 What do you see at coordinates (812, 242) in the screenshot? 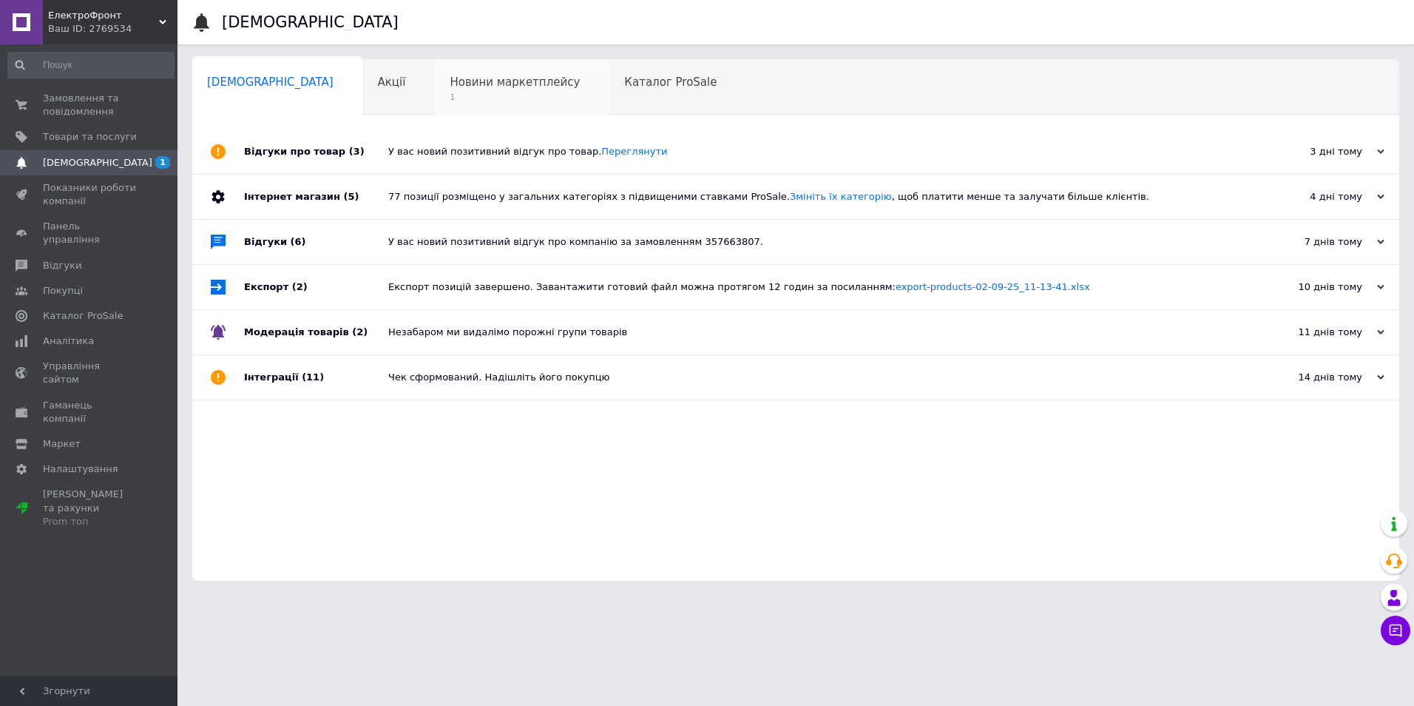
I see `div: У вас новий позитивний відгук про компанію за замовленням 357663807.` at bounding box center [812, 242].